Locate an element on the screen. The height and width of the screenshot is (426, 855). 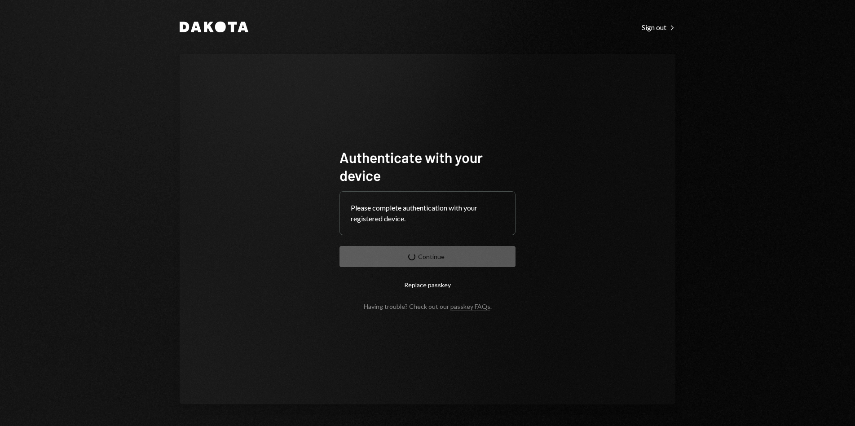
a: passkey FAQs is located at coordinates (470, 307).